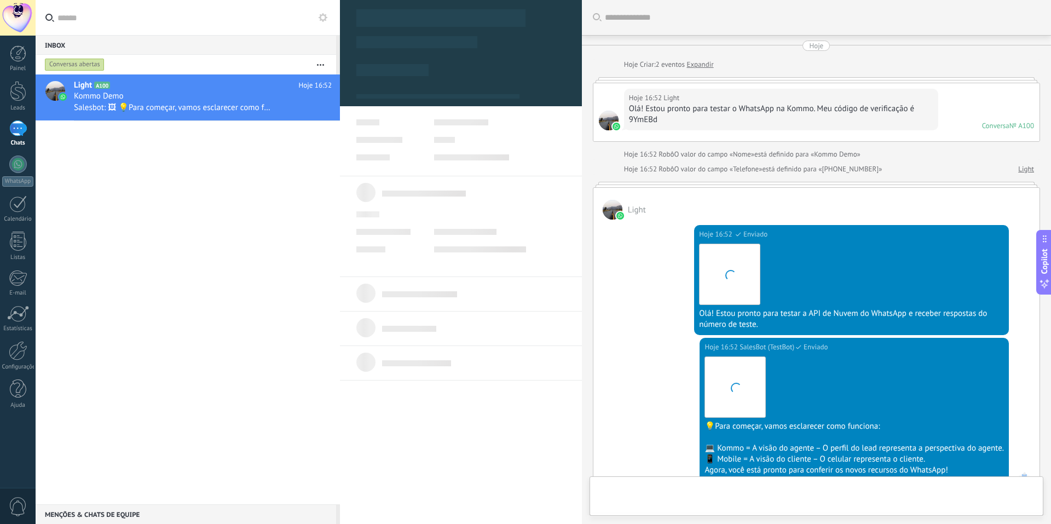 This screenshot has height=524, width=1051. Describe the element at coordinates (18, 143) in the screenshot. I see `div: Chats` at that location.